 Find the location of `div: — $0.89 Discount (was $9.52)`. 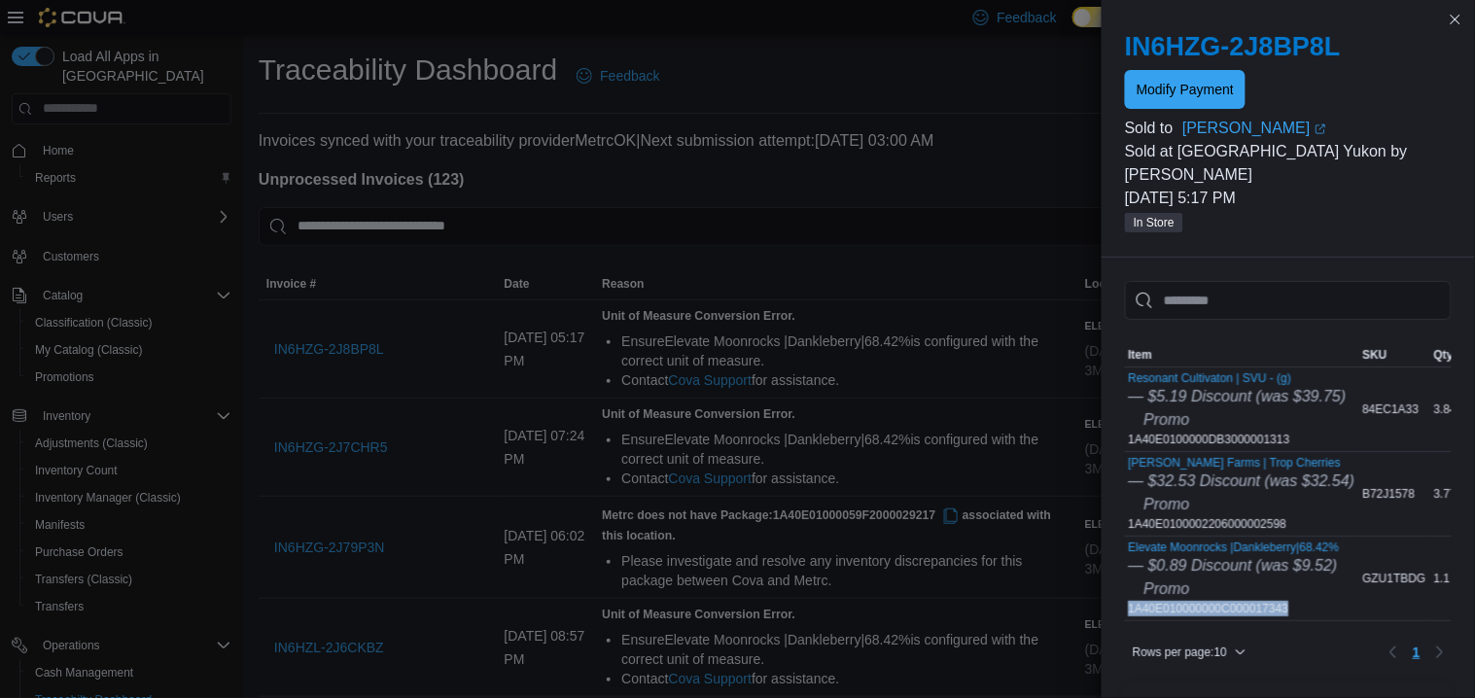

div: — $0.89 Discount (was $9.52) is located at coordinates (1234, 566).